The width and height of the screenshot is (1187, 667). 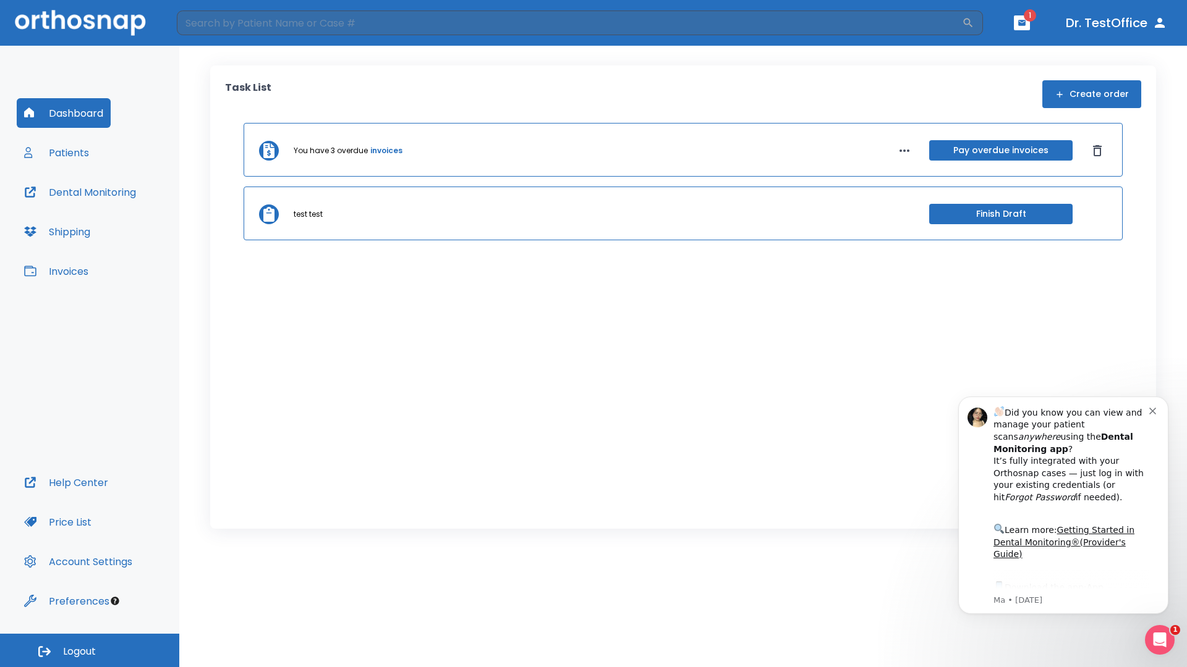 What do you see at coordinates (57, 522) in the screenshot?
I see `button: Price List` at bounding box center [57, 522].